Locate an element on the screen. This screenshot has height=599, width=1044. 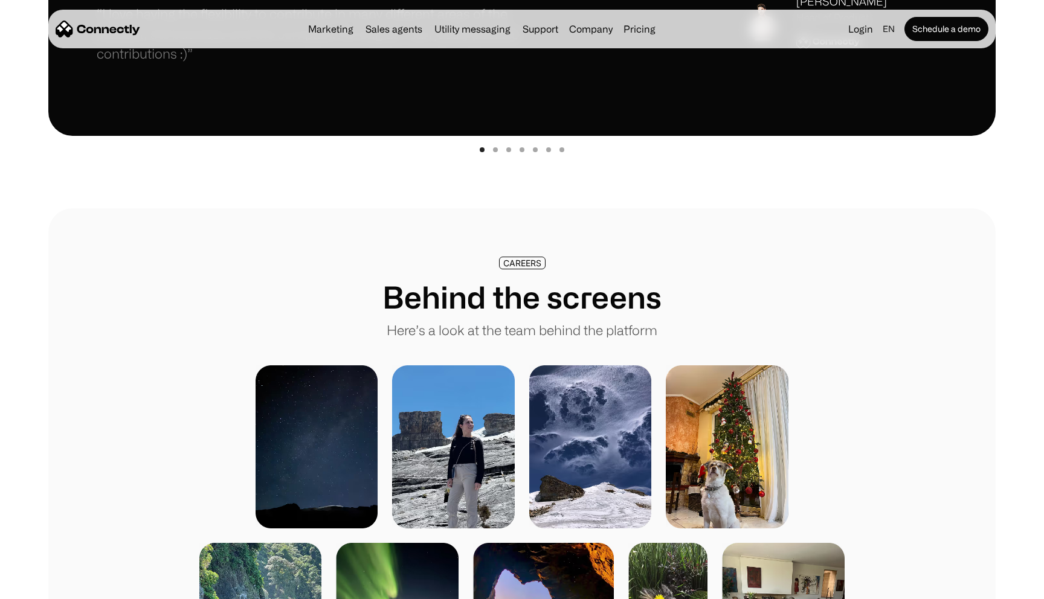
a: Sales agents is located at coordinates (394, 29).